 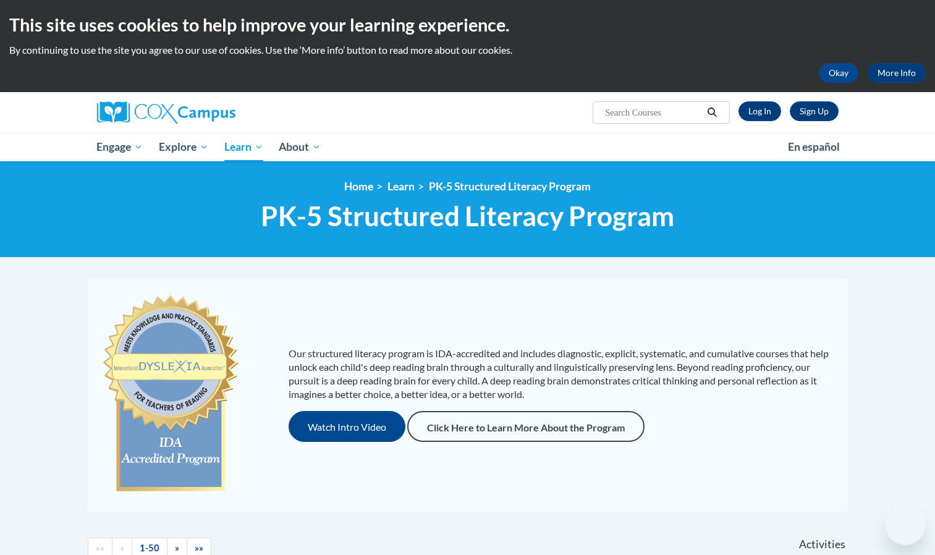 What do you see at coordinates (562, 374) in the screenshot?
I see `p: Our structured literacy program is IDA-accredited and includes diagnostic, explicit, systematic, ...` at bounding box center [562, 374].